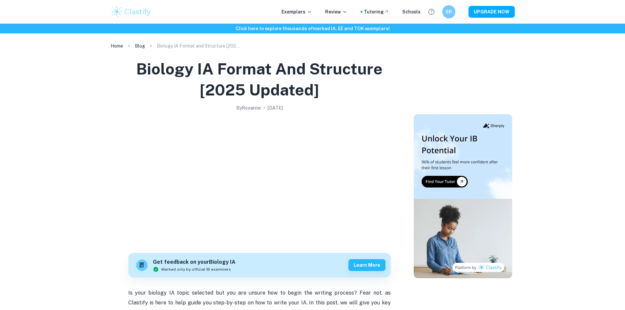  I want to click on span: Marked only by official IB examiners, so click(196, 269).